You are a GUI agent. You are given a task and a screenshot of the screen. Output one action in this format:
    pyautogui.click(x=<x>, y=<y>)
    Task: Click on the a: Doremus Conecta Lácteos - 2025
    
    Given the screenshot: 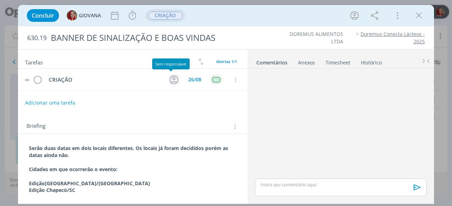 What is the action you would take?
    pyautogui.click(x=393, y=37)
    